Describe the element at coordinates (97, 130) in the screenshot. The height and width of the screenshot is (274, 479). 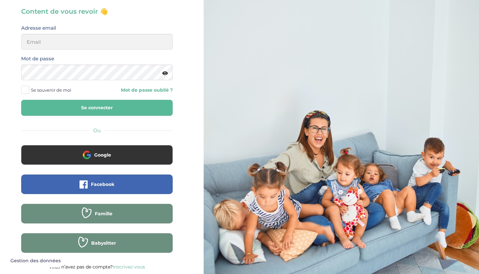
I see `span: Ou` at that location.